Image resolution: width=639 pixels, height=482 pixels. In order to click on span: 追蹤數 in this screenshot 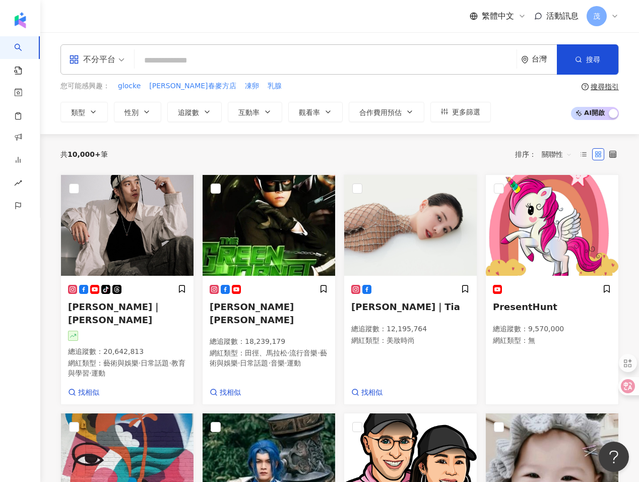, I will do `click(188, 112)`.